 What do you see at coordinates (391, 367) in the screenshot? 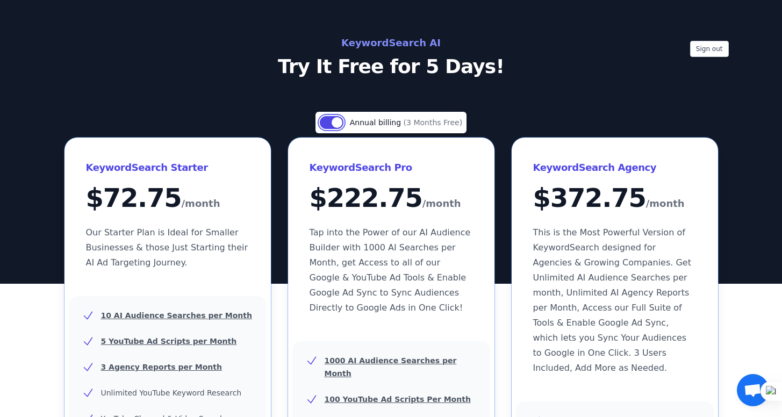
I see `u: 1000 AI Audience Searches per Month` at bounding box center [391, 367].